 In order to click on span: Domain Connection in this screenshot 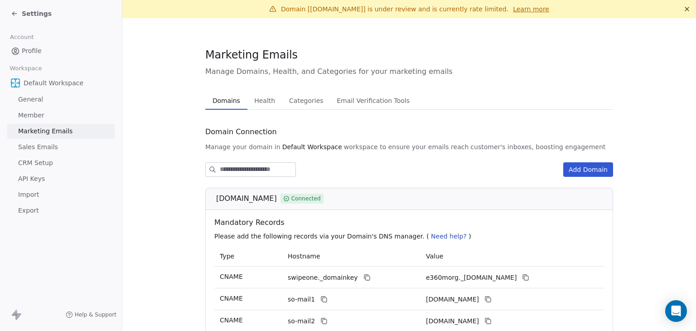, I will do `click(241, 132)`.